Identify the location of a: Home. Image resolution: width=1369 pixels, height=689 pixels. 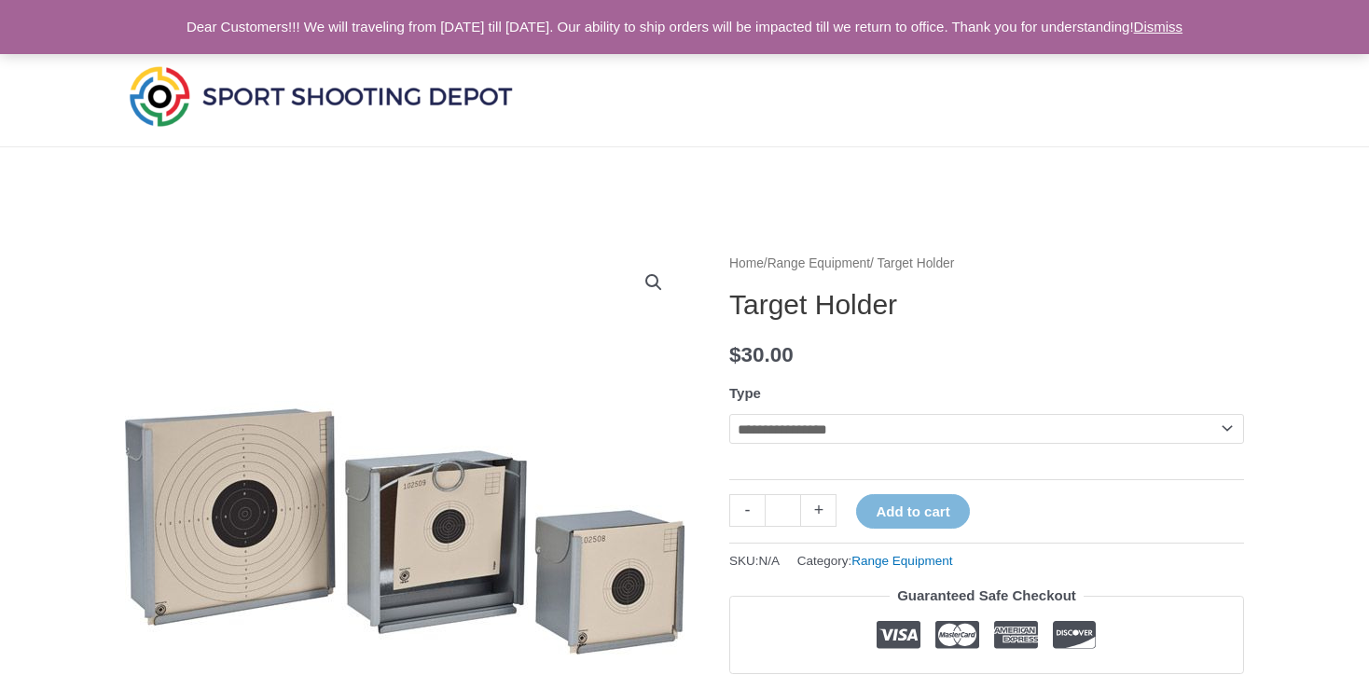
(746, 263).